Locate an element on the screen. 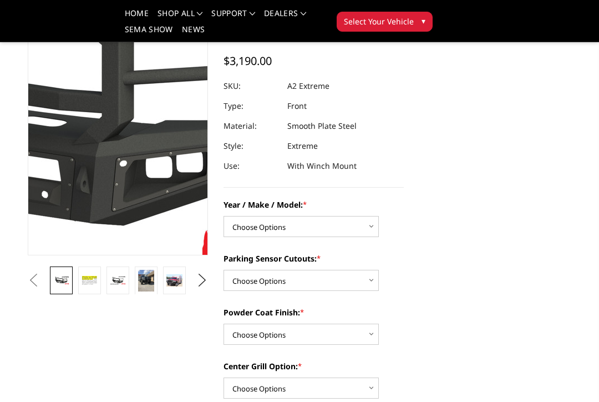  span: $3,190.00 is located at coordinates (247, 60).